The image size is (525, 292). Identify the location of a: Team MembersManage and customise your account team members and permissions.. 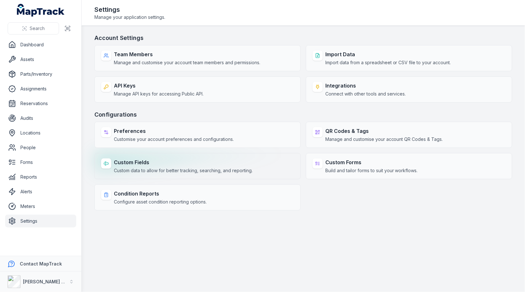
(198, 58).